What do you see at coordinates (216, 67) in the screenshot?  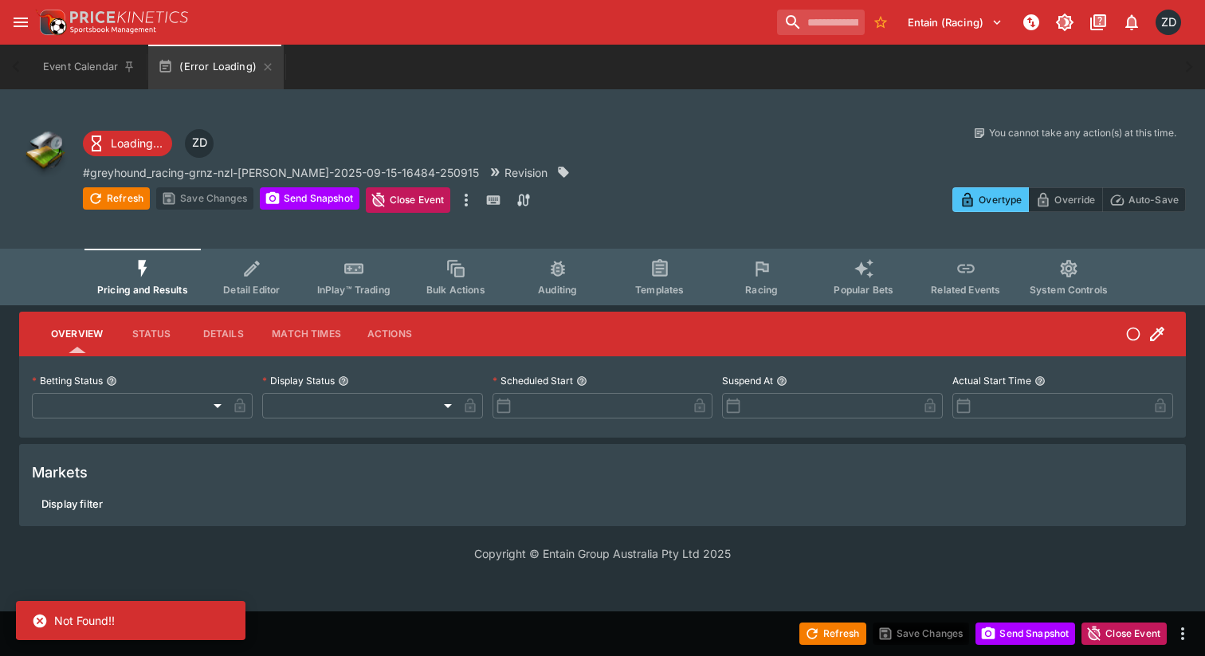 I see `button: (Error Loading)` at bounding box center [216, 67].